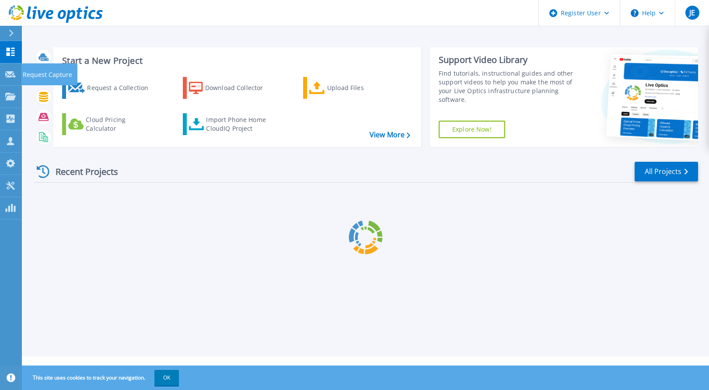 The image size is (709, 390). I want to click on a: Explore Now!, so click(472, 129).